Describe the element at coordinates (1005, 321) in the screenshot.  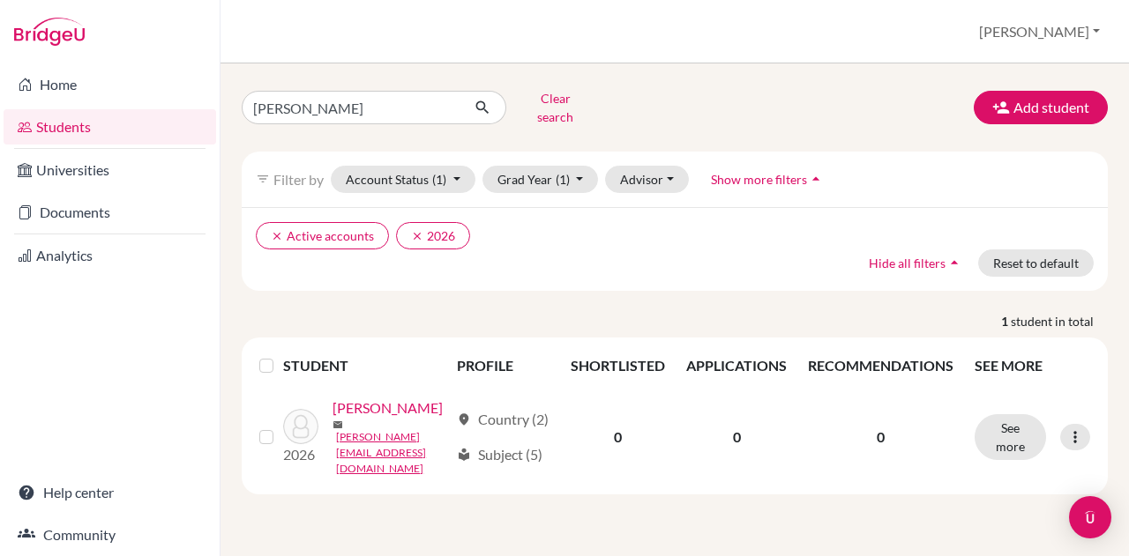
I see `strong: 1` at that location.